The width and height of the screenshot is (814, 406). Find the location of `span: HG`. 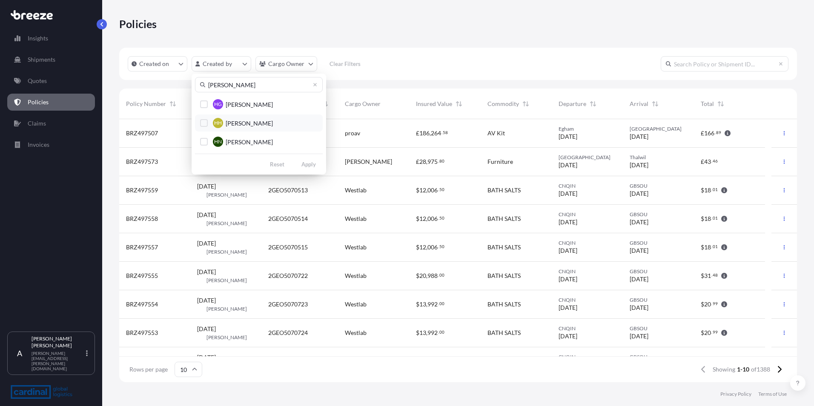

span: HG is located at coordinates (218, 104).